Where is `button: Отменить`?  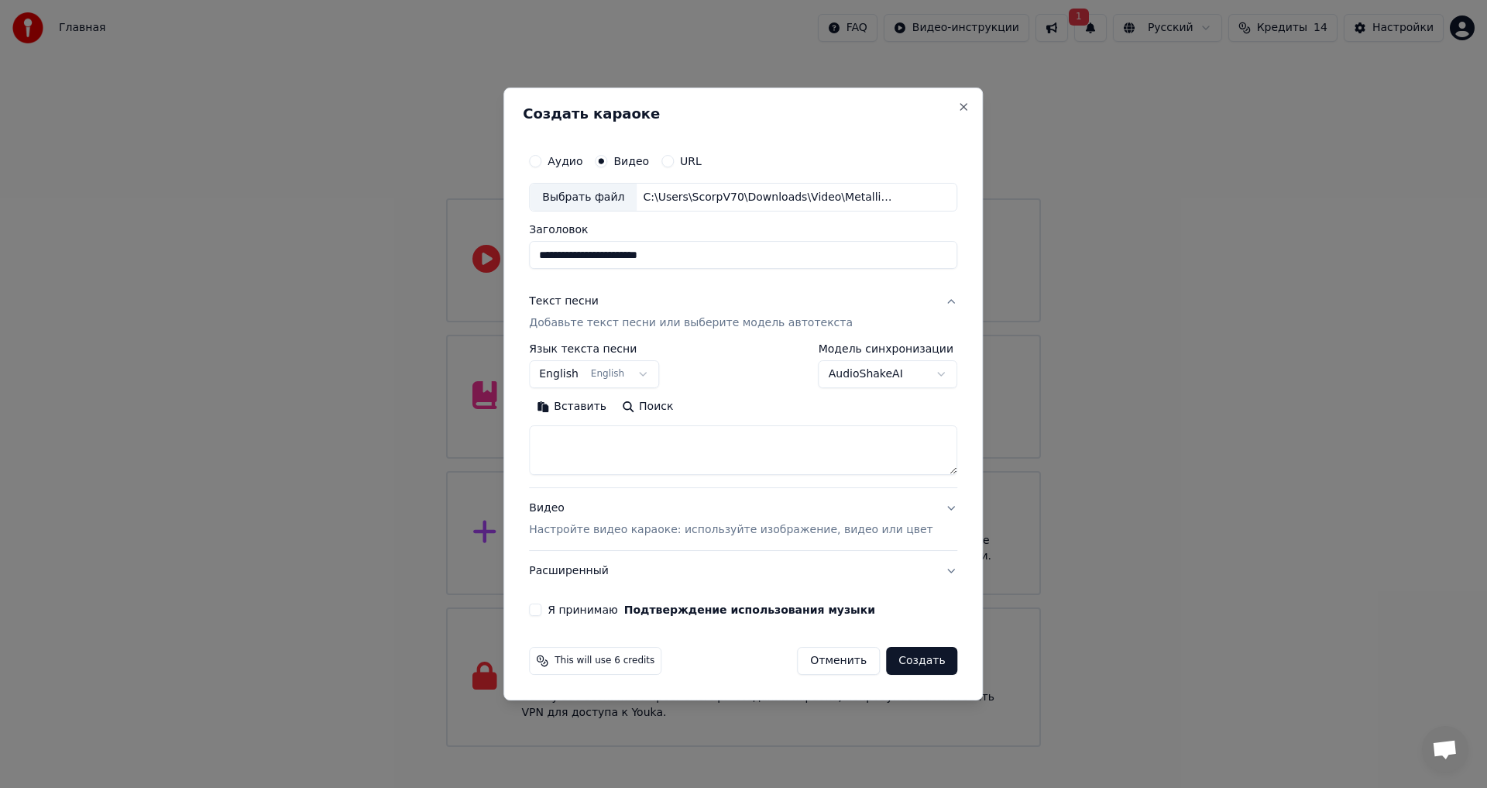 button: Отменить is located at coordinates (838, 661).